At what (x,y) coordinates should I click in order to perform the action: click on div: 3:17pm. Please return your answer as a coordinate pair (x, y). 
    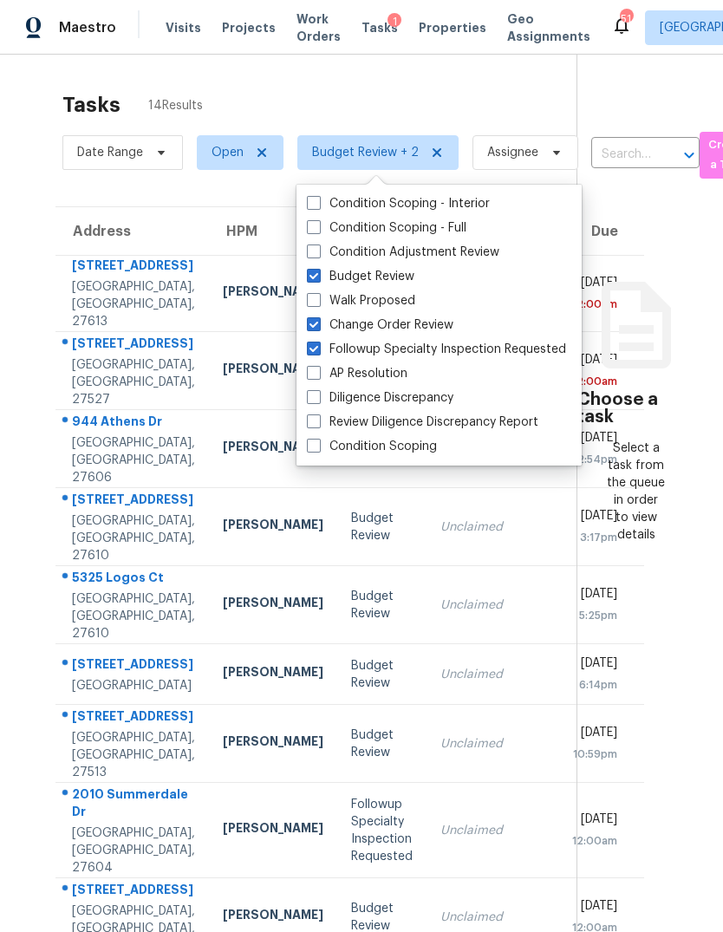
    Looking at the image, I should click on (593, 538).